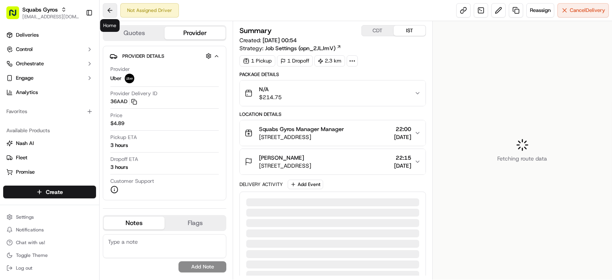 The height and width of the screenshot is (280, 612). I want to click on span: Provider, so click(120, 69).